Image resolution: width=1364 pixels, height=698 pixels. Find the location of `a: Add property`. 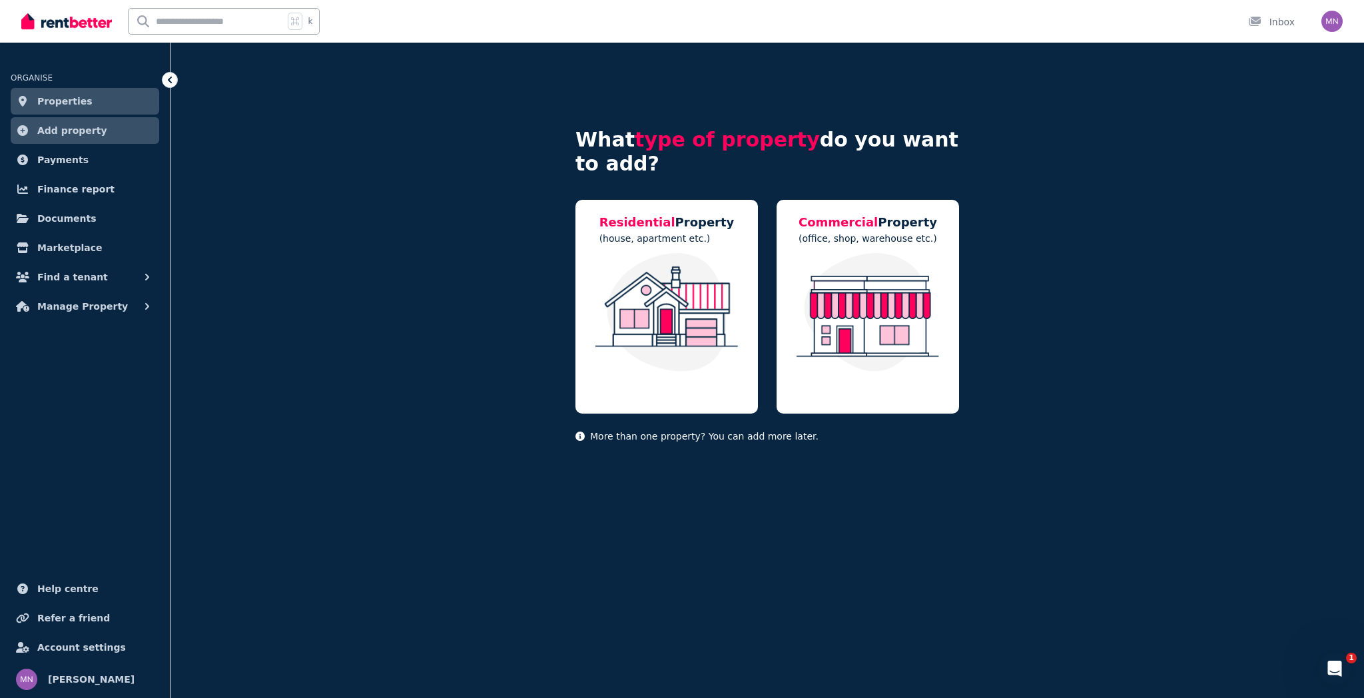

a: Add property is located at coordinates (85, 131).